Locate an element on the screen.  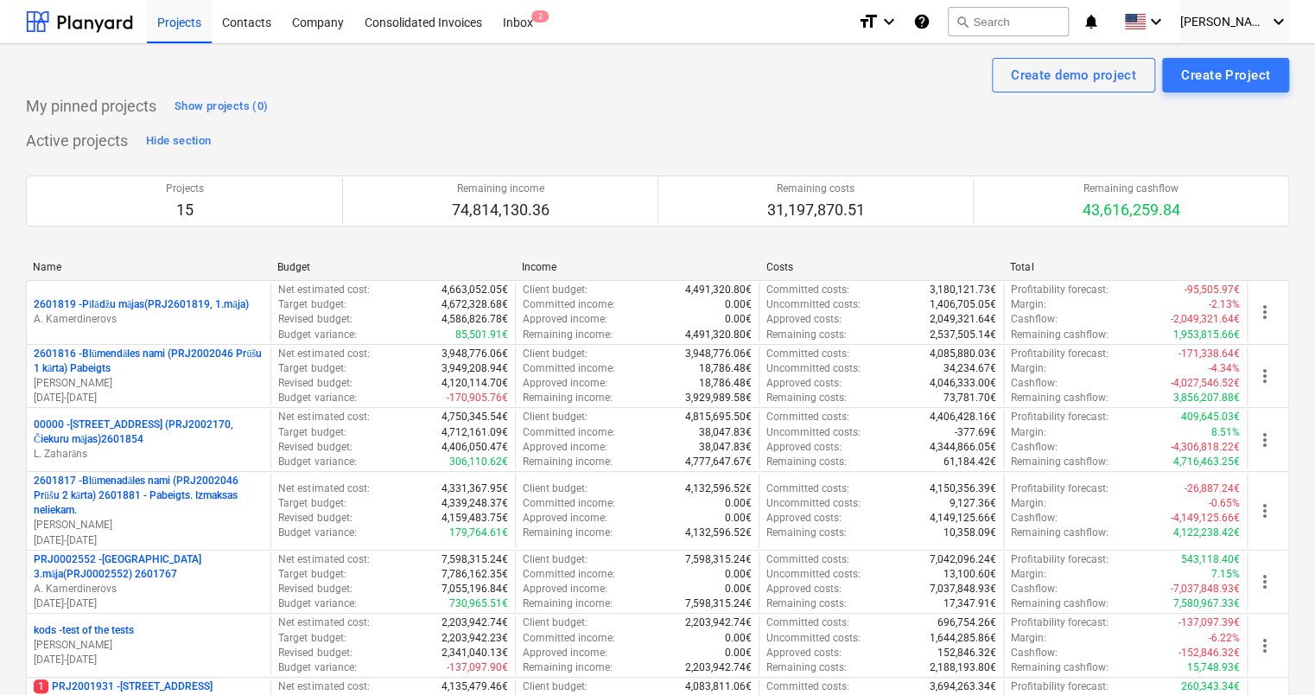
p: 4,122,238.42€ is located at coordinates (1206, 532).